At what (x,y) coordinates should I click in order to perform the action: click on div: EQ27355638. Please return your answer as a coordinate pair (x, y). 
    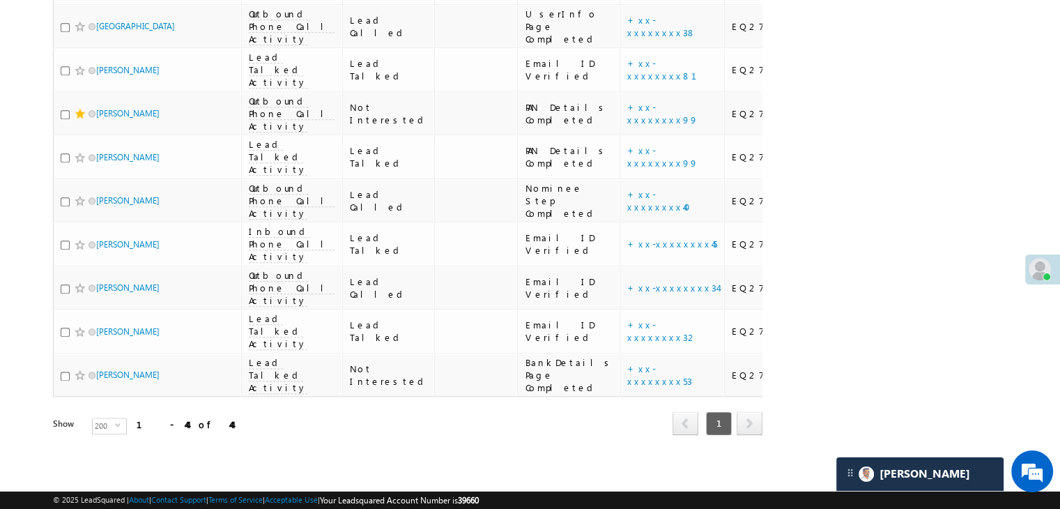
    Looking at the image, I should click on (784, 70).